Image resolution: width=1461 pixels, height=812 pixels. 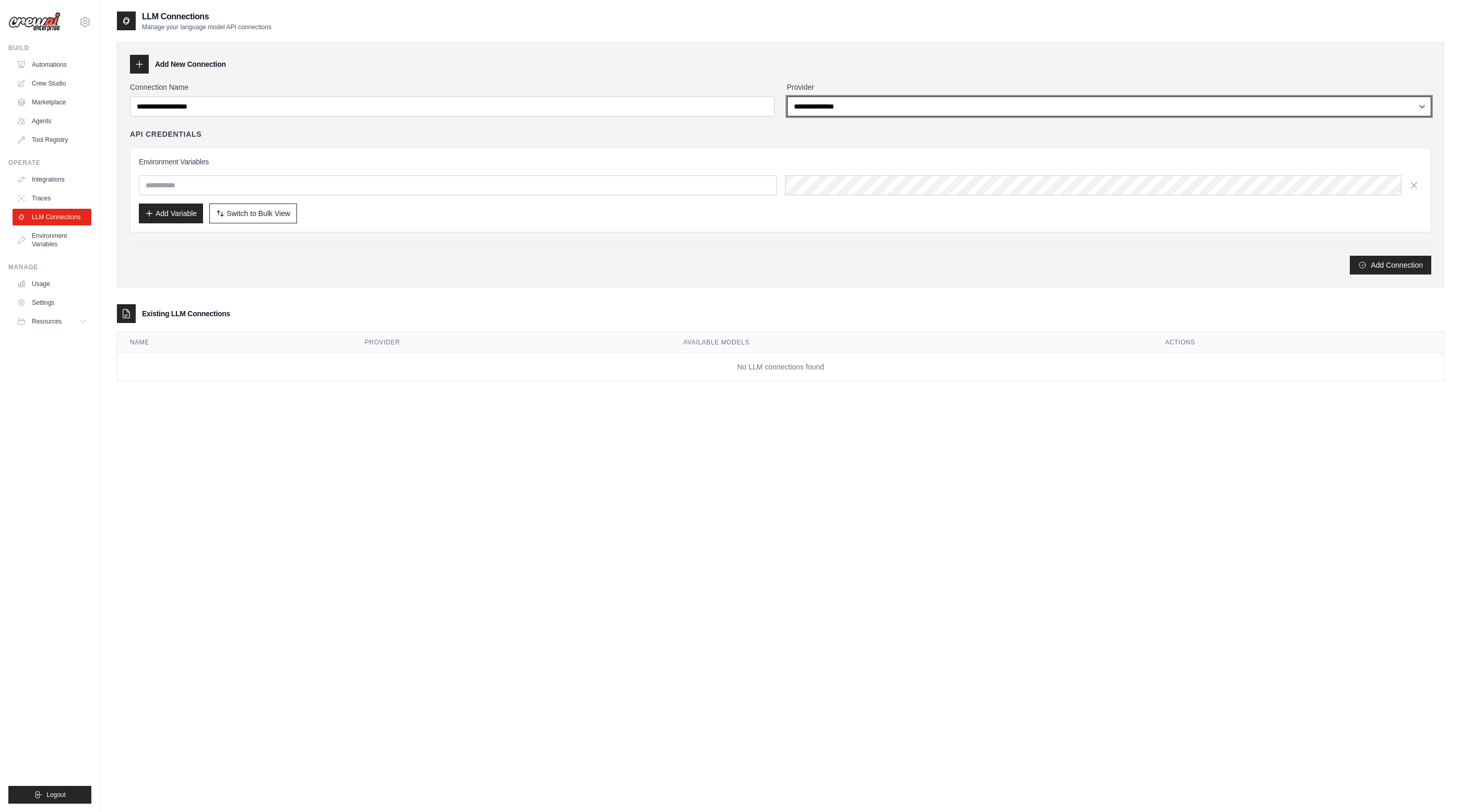 I want to click on h2: LLM Connections, so click(x=207, y=17).